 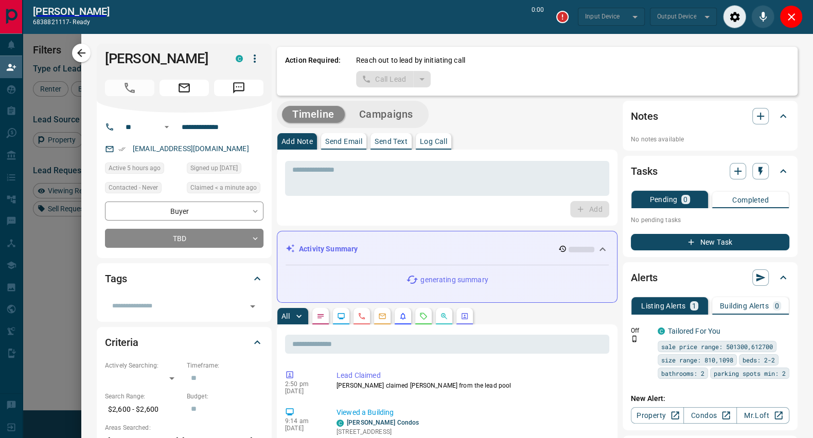 What do you see at coordinates (694, 331) in the screenshot?
I see `a: Tailored For You` at bounding box center [694, 331].